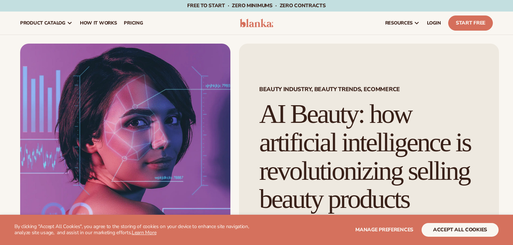  I want to click on a: How It Works, so click(98, 23).